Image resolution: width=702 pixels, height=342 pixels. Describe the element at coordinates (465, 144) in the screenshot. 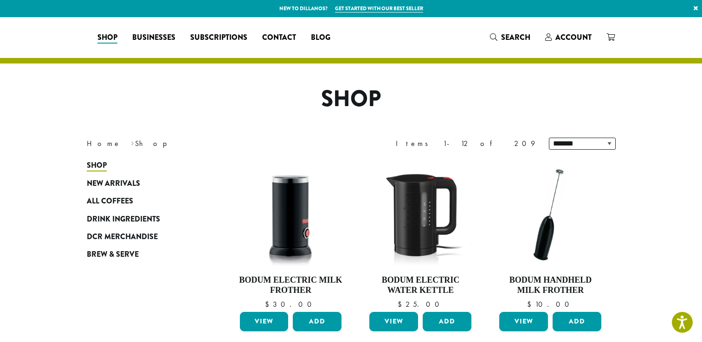

I see `div: Items 1-12 of 209` at that location.